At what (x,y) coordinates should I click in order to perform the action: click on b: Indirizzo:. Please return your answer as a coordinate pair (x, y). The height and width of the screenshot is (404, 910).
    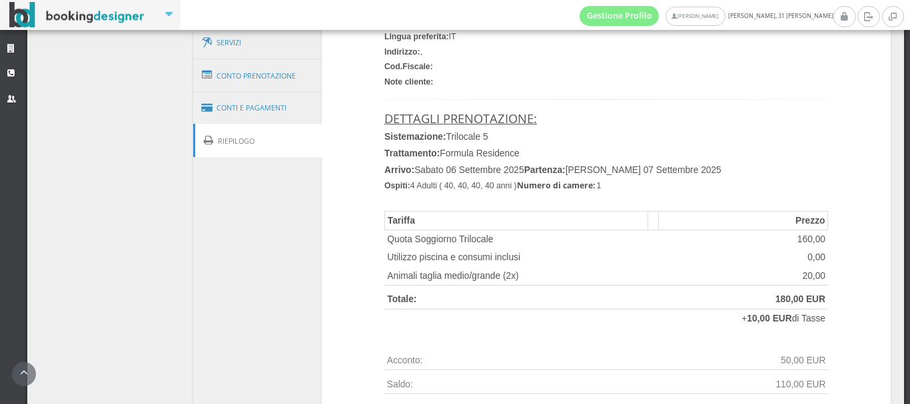
    Looking at the image, I should click on (402, 52).